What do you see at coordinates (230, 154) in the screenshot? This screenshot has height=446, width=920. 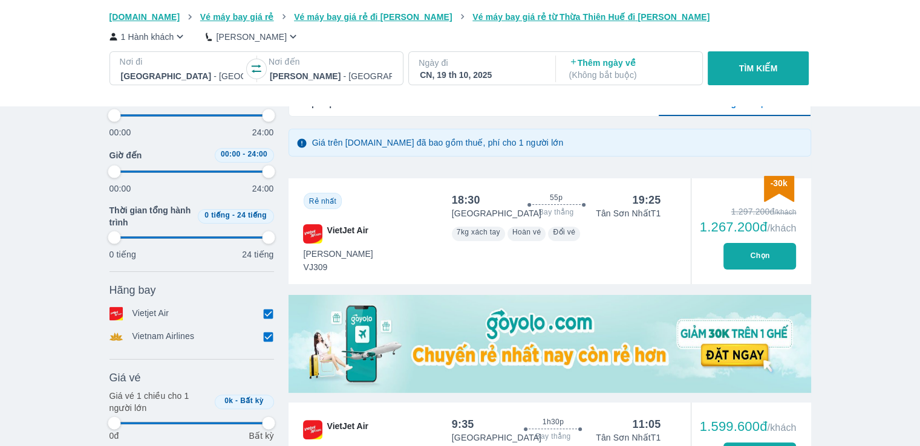 I see `span: 00:00` at bounding box center [230, 154].